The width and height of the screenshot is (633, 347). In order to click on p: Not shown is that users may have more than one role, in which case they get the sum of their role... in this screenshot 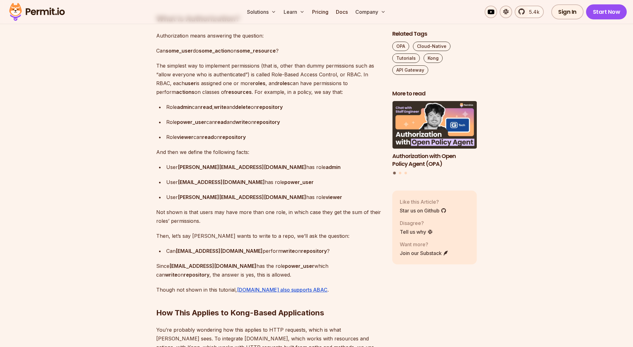, I will do `click(269, 216)`.